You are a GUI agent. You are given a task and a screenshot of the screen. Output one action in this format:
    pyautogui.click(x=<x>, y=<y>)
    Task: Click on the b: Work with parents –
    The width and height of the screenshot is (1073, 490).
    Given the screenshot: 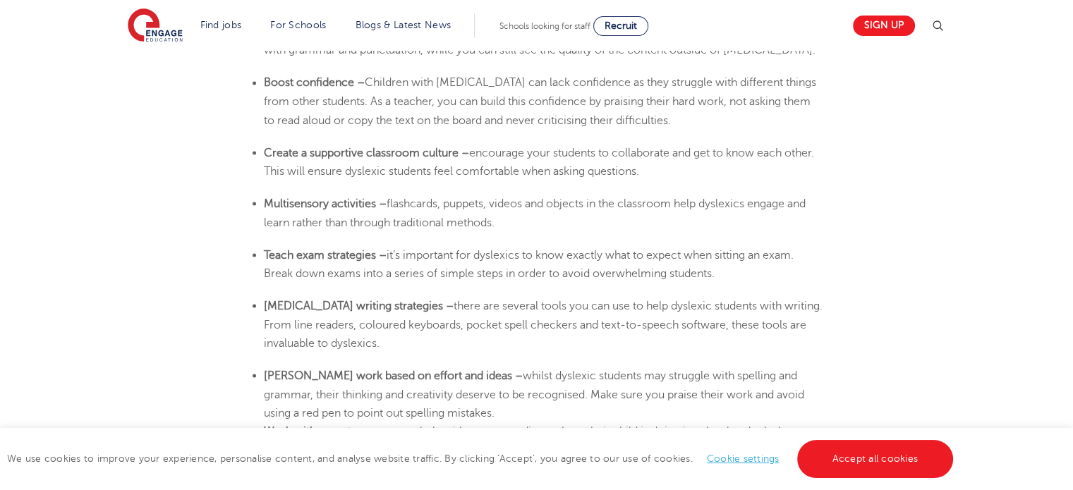 What is the action you would take?
    pyautogui.click(x=315, y=431)
    